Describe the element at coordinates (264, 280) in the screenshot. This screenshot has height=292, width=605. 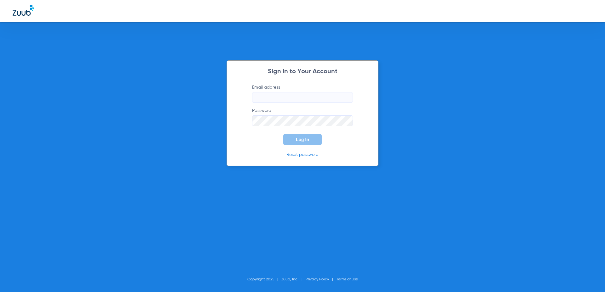
I see `li: Copyright 2025` at that location.